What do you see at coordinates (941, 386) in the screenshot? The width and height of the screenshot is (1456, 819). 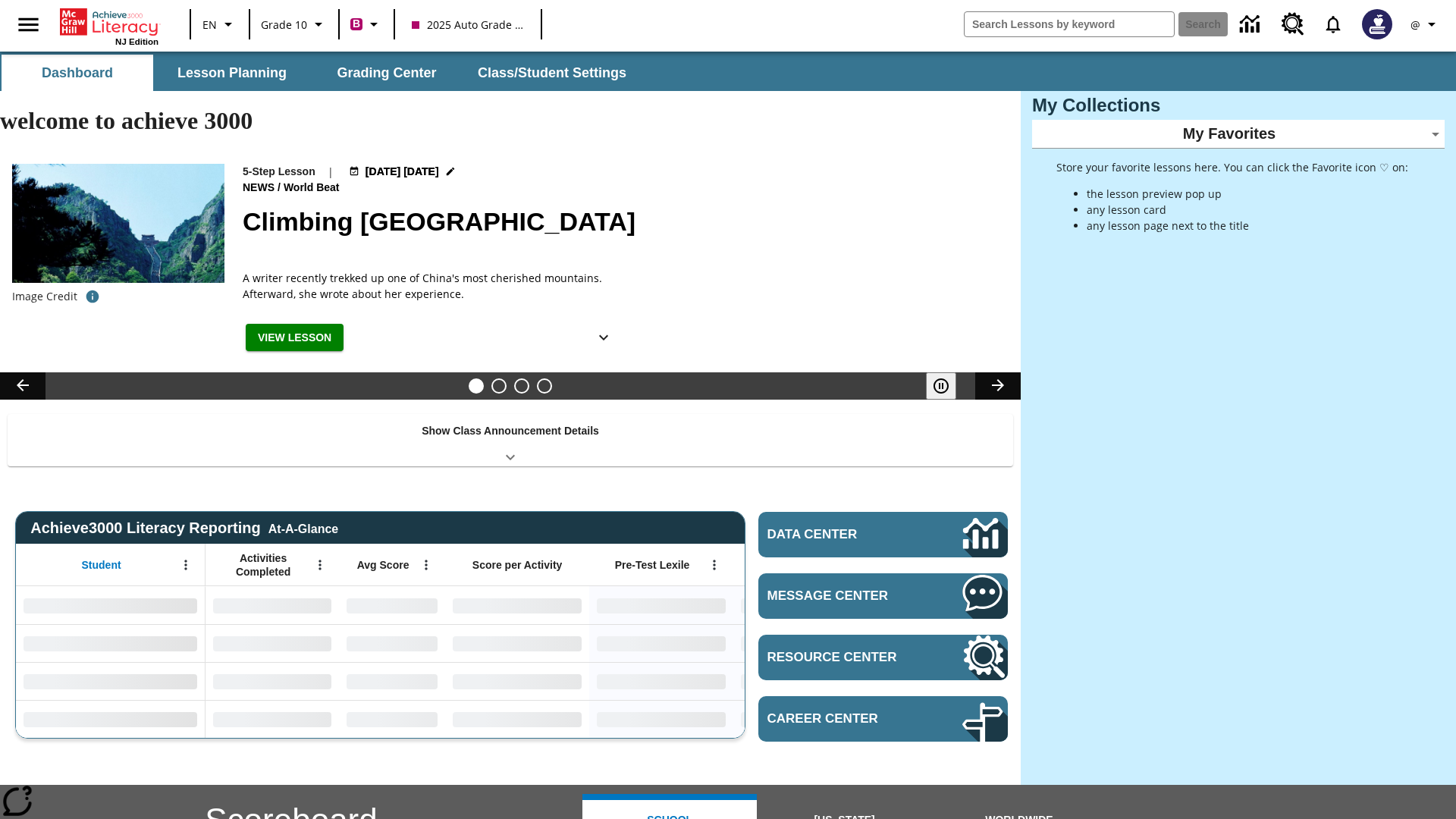 I see `button: Pause` at bounding box center [941, 386].